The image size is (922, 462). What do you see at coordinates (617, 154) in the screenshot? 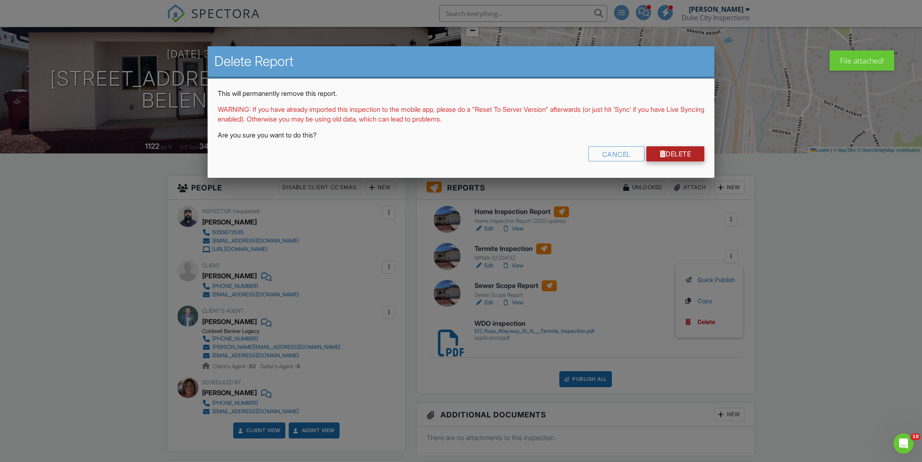
I see `div: Cancel` at bounding box center [617, 154].